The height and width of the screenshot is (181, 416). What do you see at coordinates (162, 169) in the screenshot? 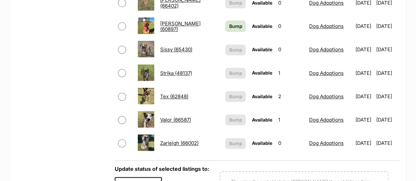
I see `label: Update status of selected listings to:` at bounding box center [162, 169].